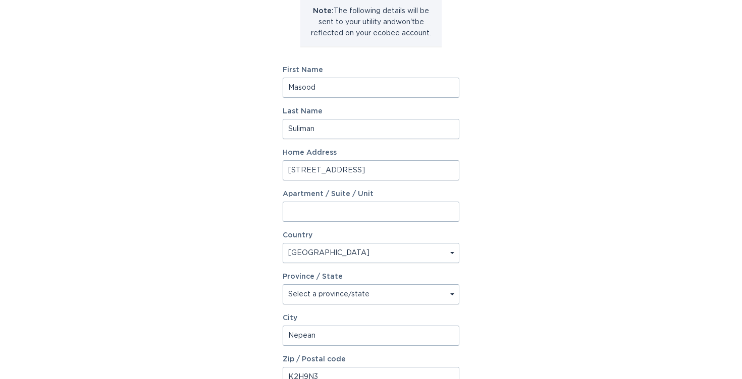 Image resolution: width=742 pixels, height=379 pixels. Describe the element at coordinates (323, 11) in the screenshot. I see `strong: Note:` at that location.